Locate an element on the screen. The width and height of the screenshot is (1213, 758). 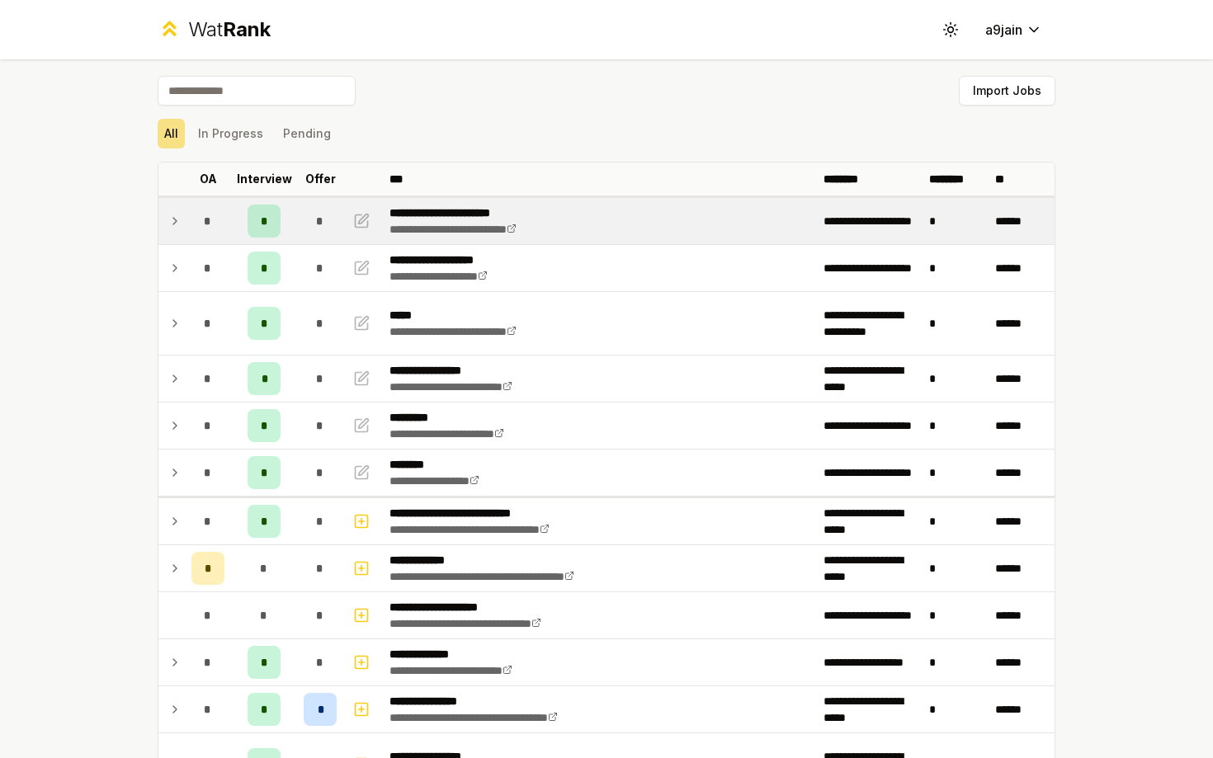
button: In Progress is located at coordinates (230, 134).